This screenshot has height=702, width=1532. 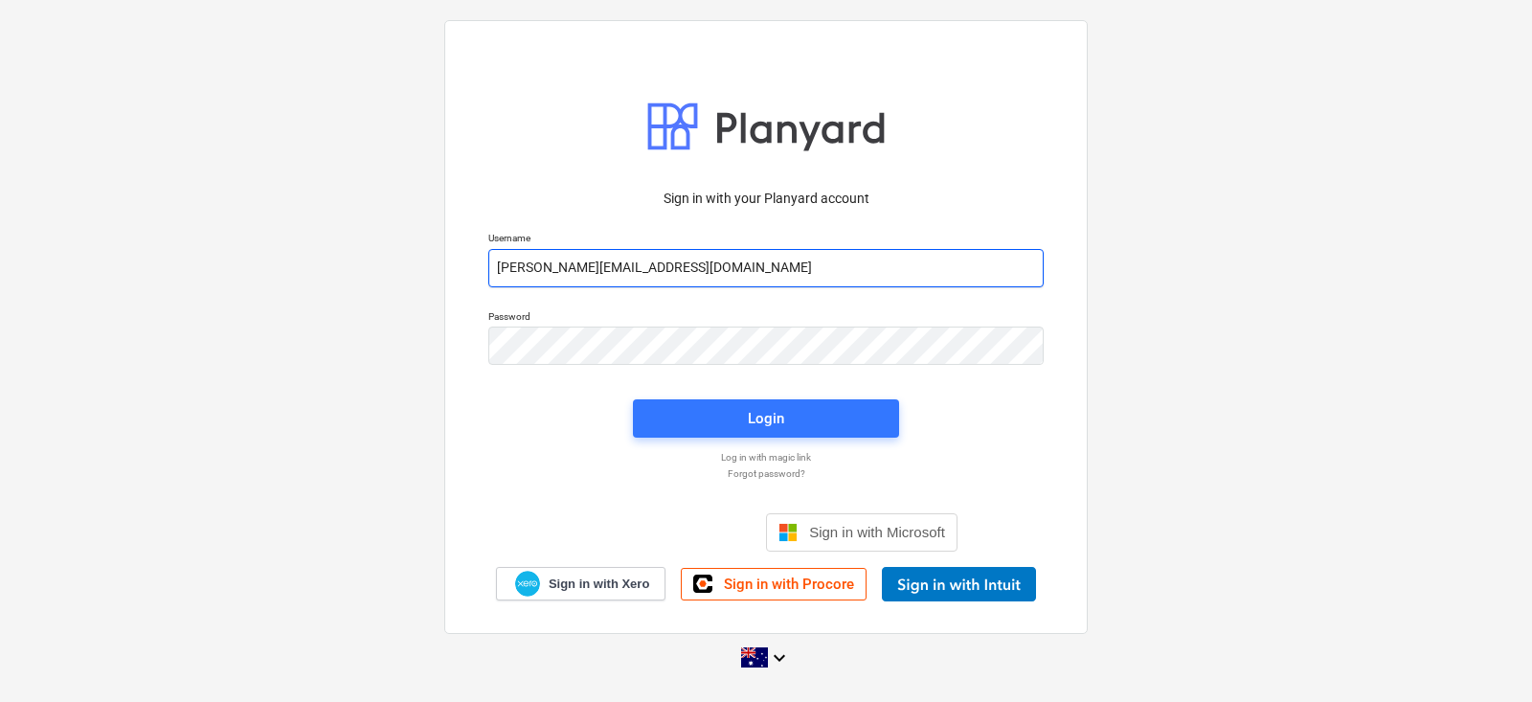 I want to click on span: Sign in with Xero, so click(x=599, y=584).